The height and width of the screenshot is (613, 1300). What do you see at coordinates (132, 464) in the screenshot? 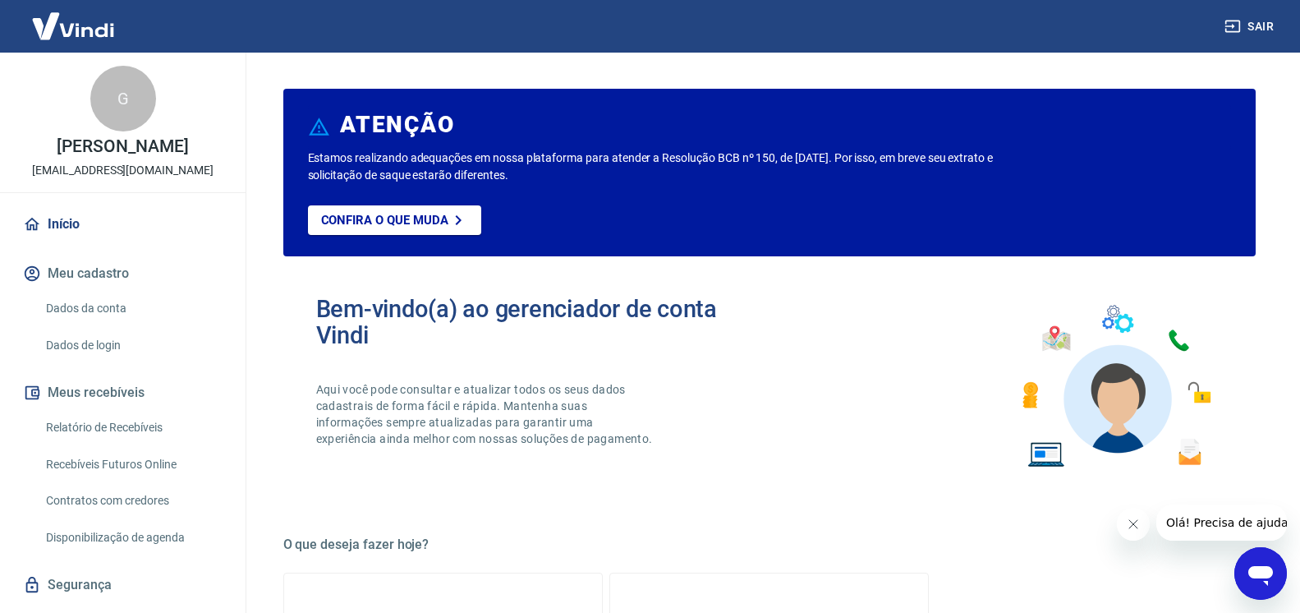
I see `a: Recebíveis Futuros Online` at bounding box center [132, 464].